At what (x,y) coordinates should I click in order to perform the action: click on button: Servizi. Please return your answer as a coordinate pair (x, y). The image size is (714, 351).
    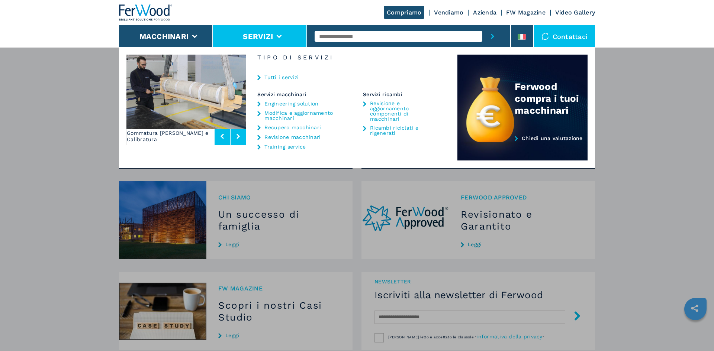
    Looking at the image, I should click on (258, 36).